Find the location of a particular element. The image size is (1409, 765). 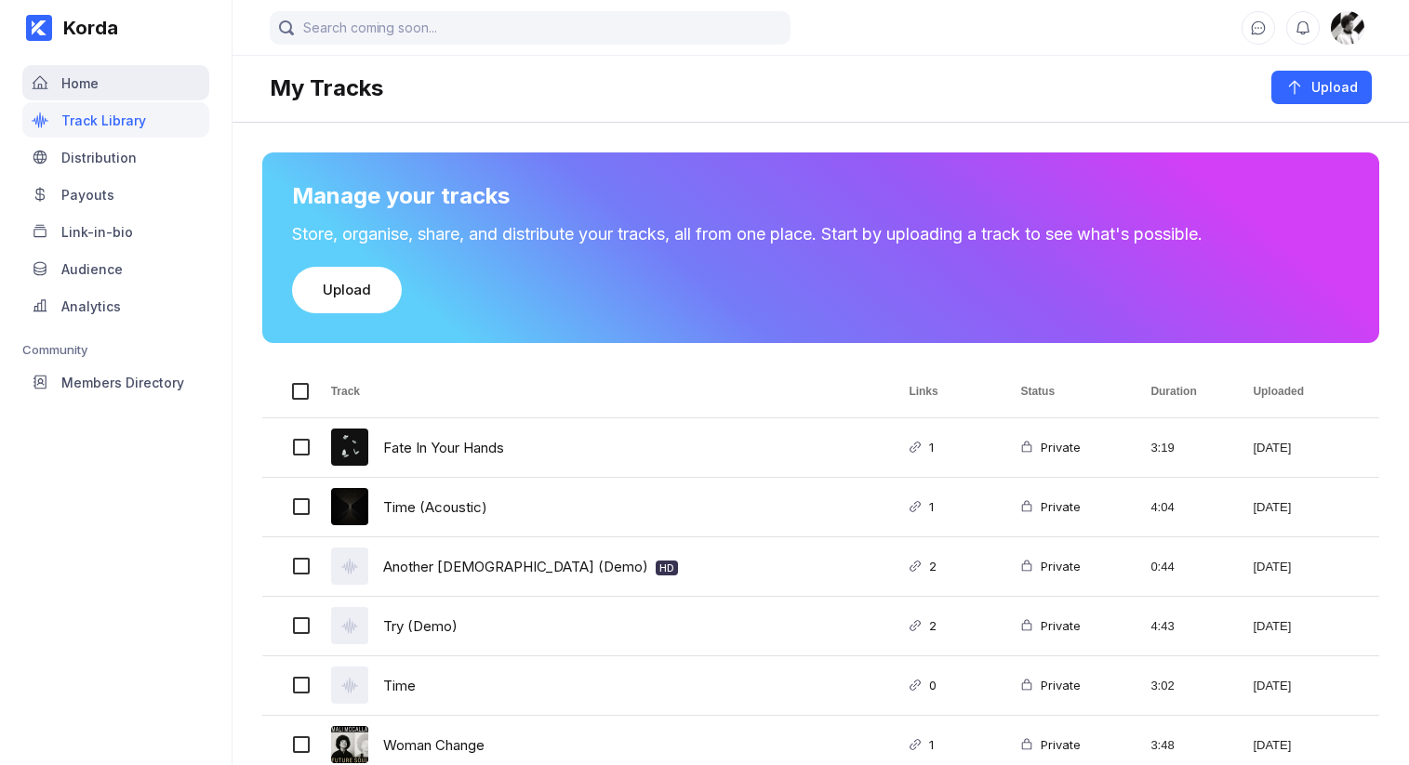

a: Try (Demo) is located at coordinates (420, 626).